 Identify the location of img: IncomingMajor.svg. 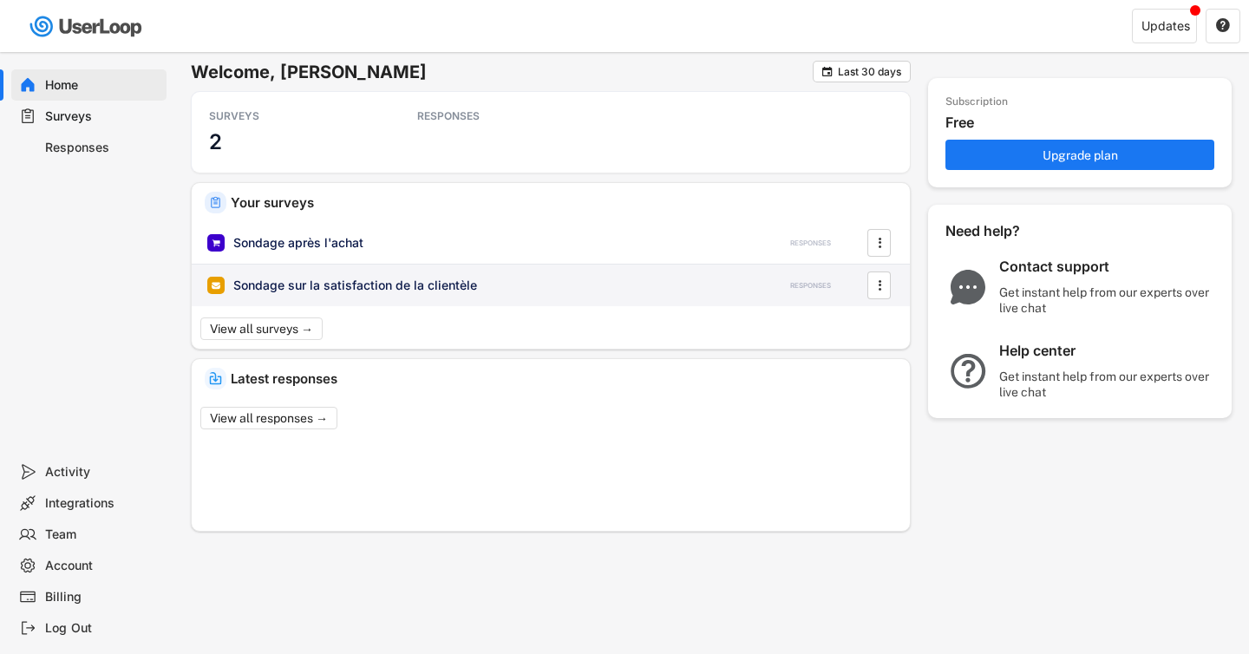
(215, 378).